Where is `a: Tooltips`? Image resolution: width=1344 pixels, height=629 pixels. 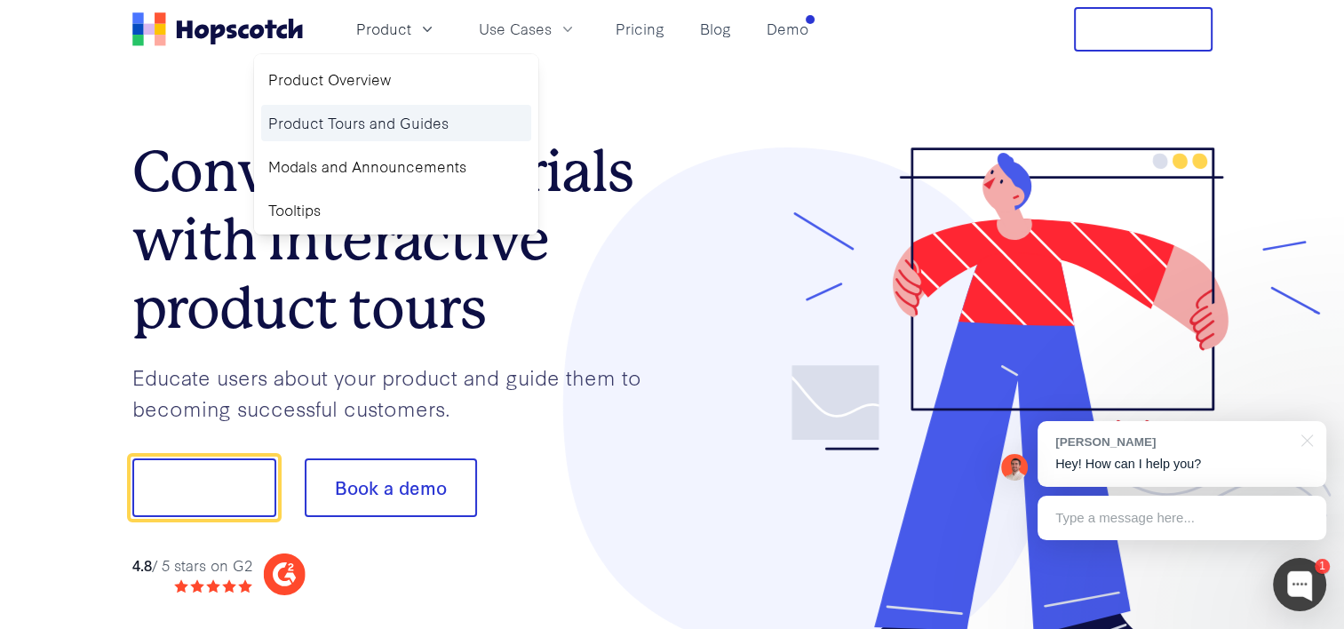 a: Tooltips is located at coordinates (396, 210).